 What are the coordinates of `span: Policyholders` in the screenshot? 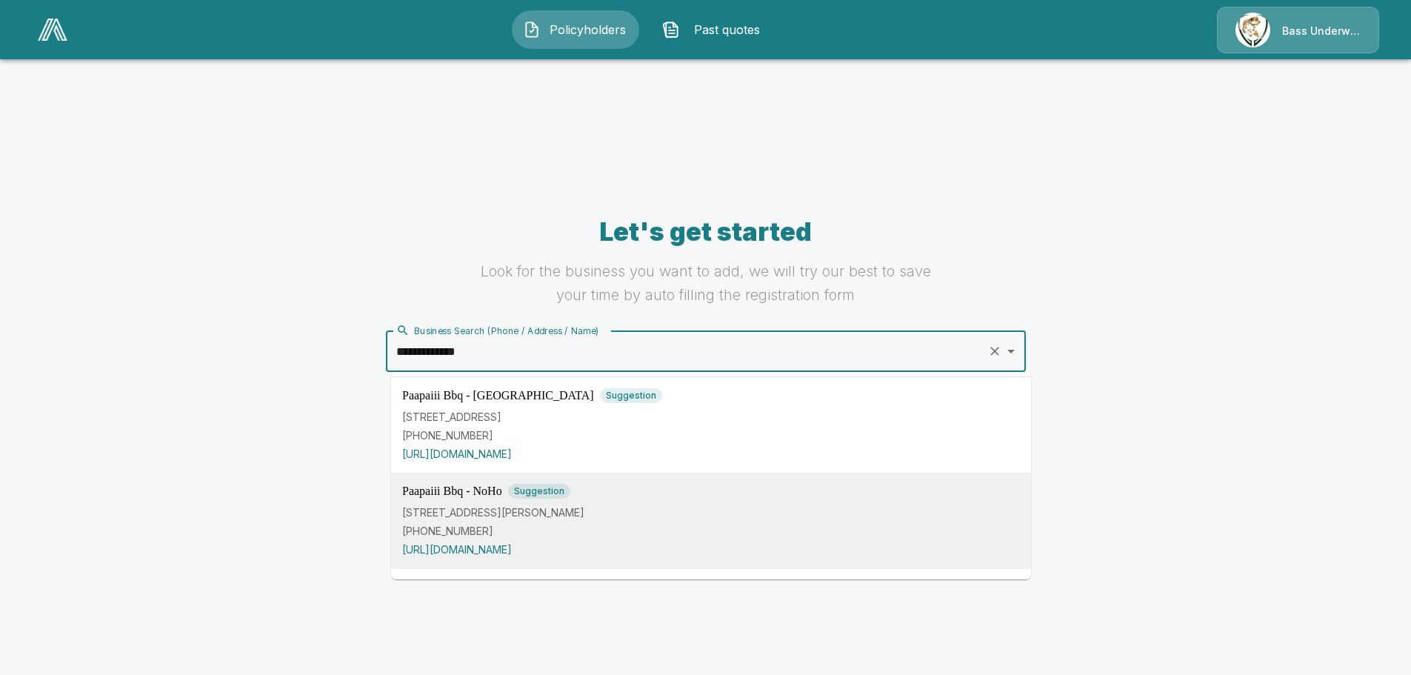 It's located at (587, 30).